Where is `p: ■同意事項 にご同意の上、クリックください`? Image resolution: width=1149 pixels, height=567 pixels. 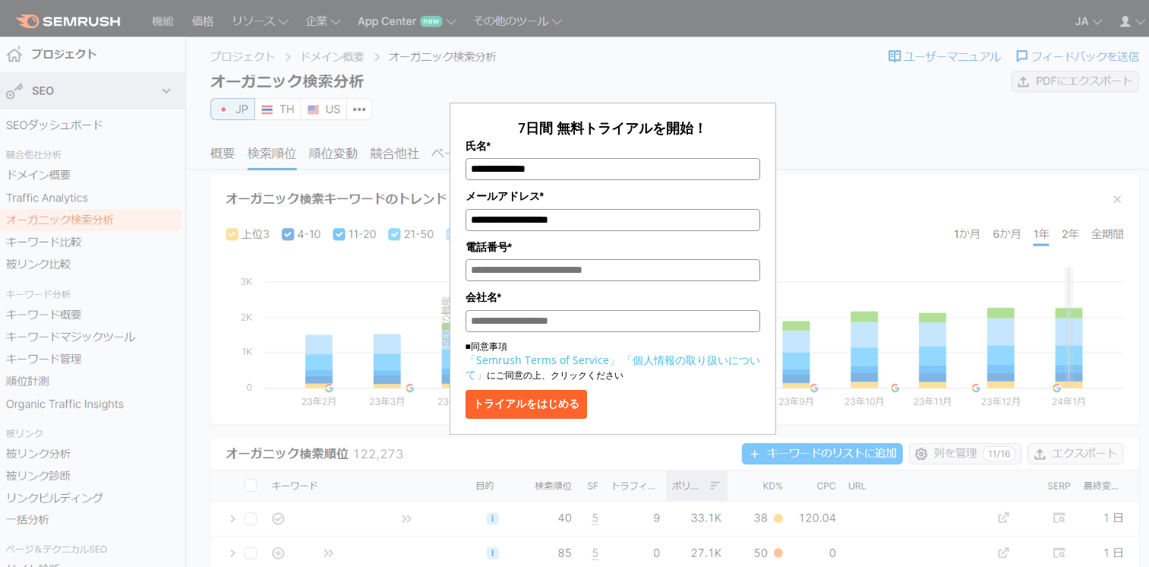 p: ■同意事項 にご同意の上、クリックください is located at coordinates (613, 361).